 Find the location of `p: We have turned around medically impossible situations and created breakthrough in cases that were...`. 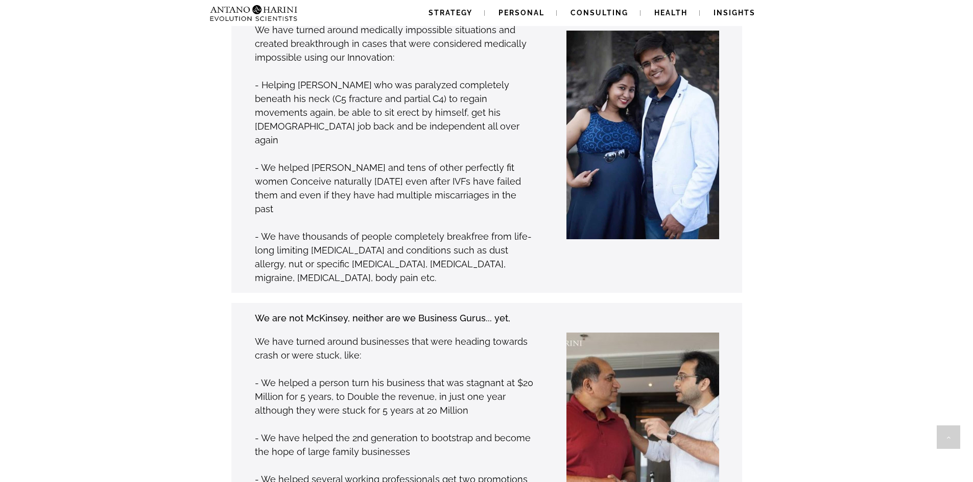

p: We have turned around medically impossible situations and created breakthrough in cases that were... is located at coordinates (394, 43).